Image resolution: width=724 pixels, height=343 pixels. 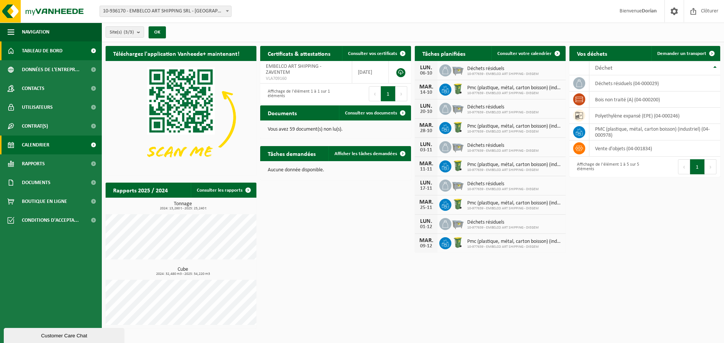 What do you see at coordinates (371, 113) in the screenshot?
I see `span: Consulter vos documents` at bounding box center [371, 113].